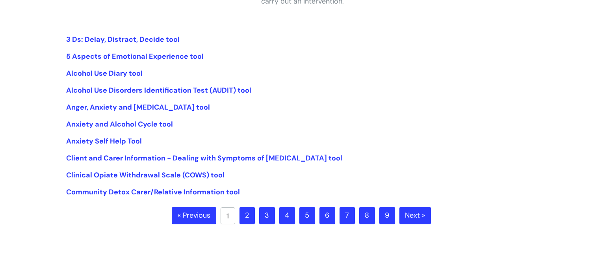  Describe the element at coordinates (267, 215) in the screenshot. I see `a: 3` at that location.